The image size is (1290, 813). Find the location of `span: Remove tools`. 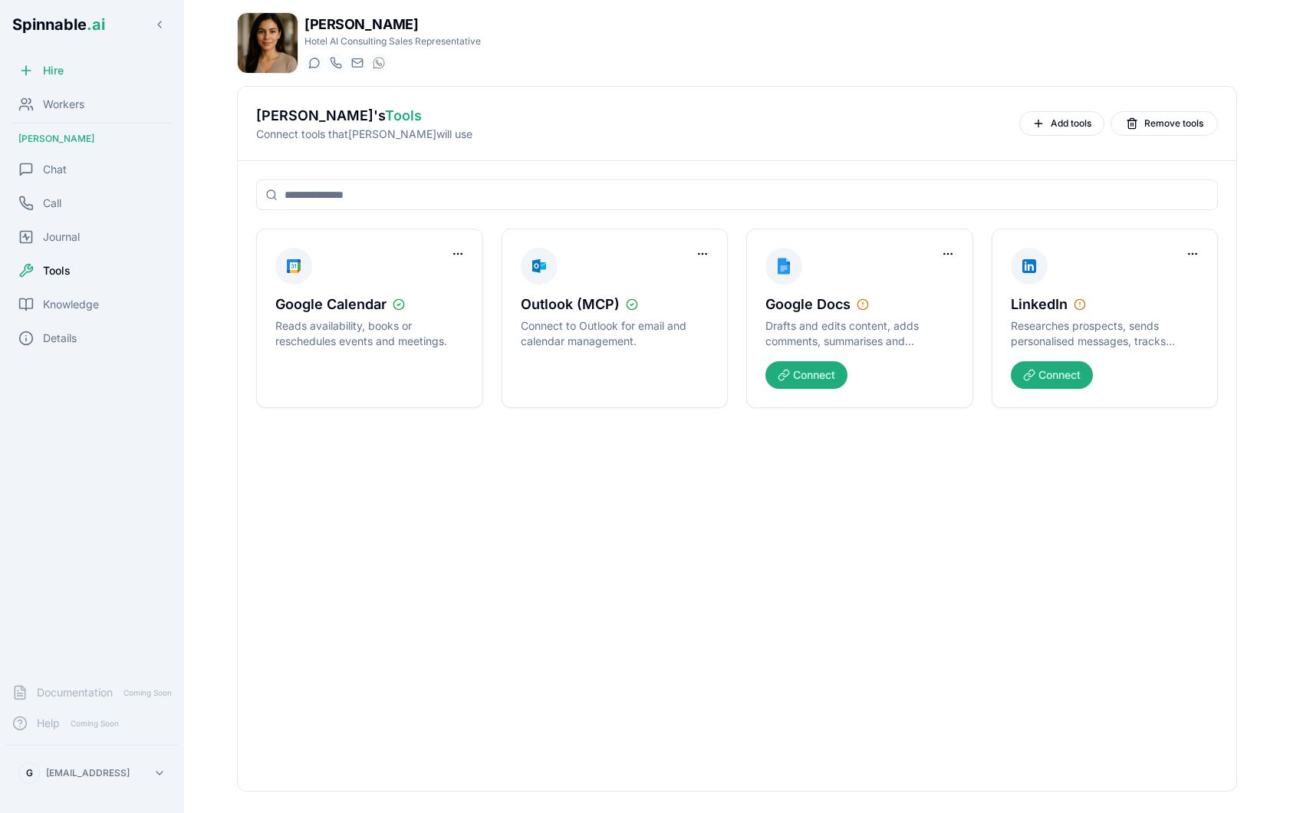

span: Remove tools is located at coordinates (1173, 123).